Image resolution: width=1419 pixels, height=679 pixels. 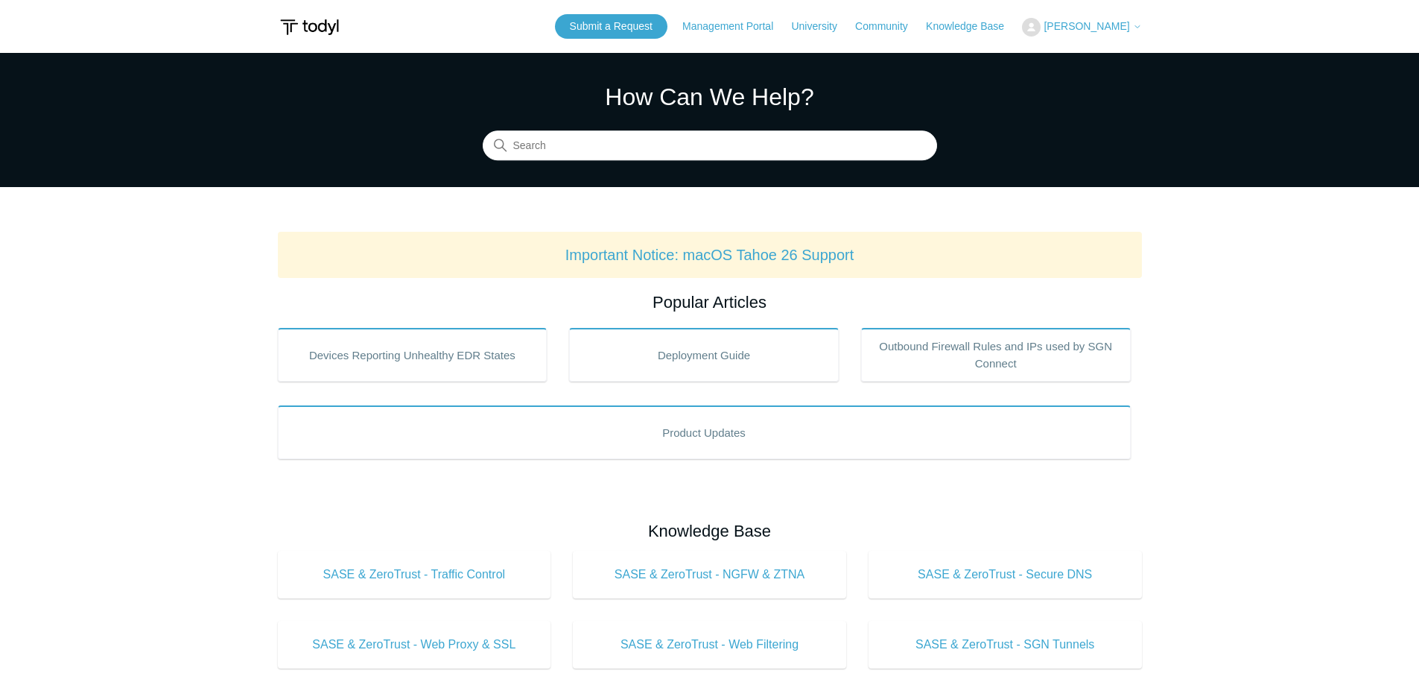 I want to click on span: SASE & ZeroTrust - SGN Tunnels, so click(x=1005, y=644).